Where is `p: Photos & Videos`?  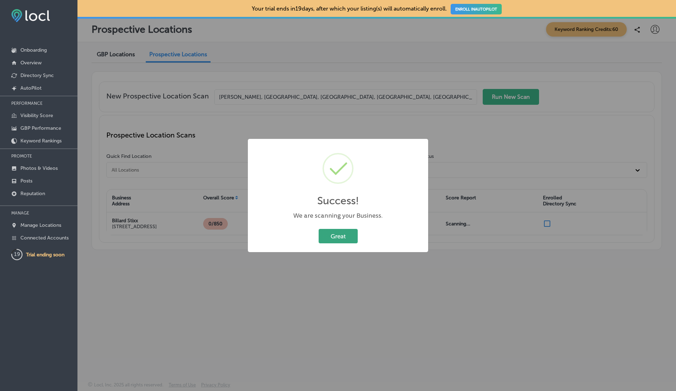 p: Photos & Videos is located at coordinates (39, 168).